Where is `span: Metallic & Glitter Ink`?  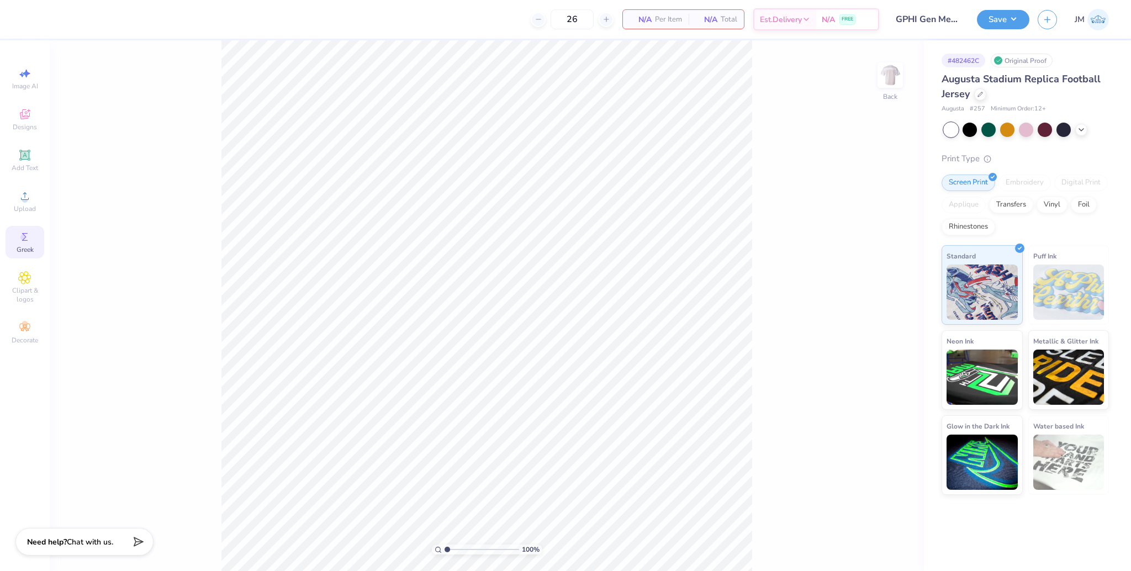
span: Metallic & Glitter Ink is located at coordinates (1066, 341).